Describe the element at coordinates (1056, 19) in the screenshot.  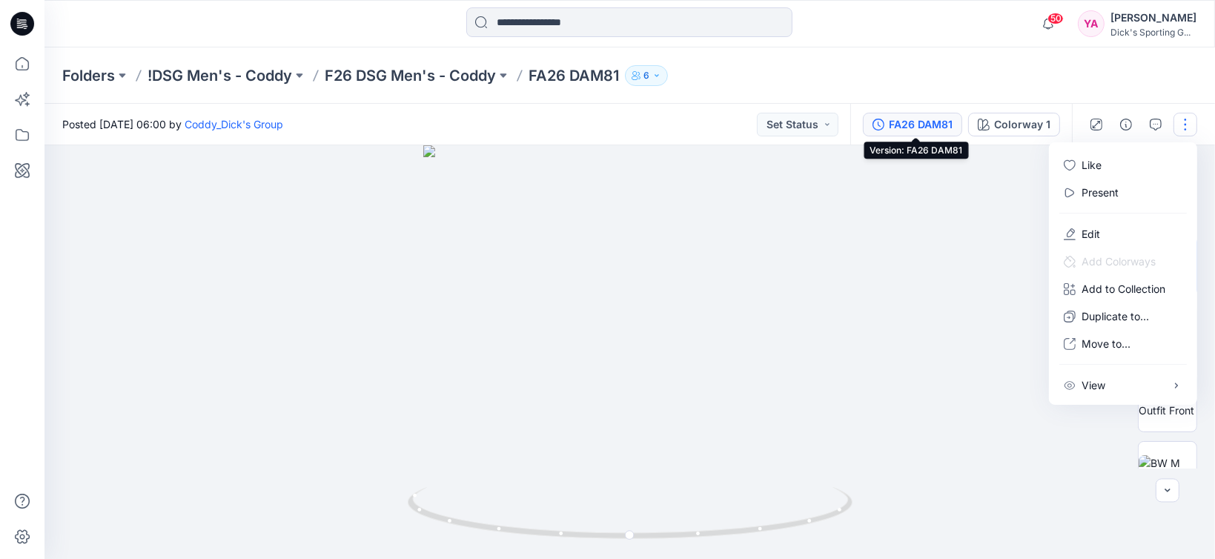
I see `span: 50` at that location.